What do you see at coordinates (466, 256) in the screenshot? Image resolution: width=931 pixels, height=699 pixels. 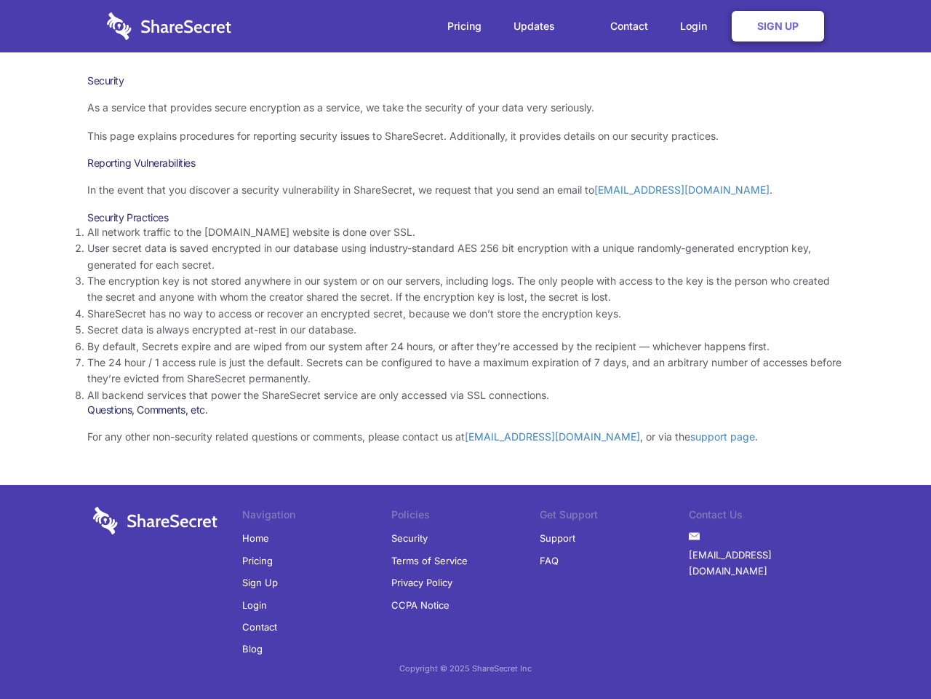 I see `li: User secret data is saved encrypted in our database using industry-standard AES 256 bit encryptio...` at bounding box center [466, 256].